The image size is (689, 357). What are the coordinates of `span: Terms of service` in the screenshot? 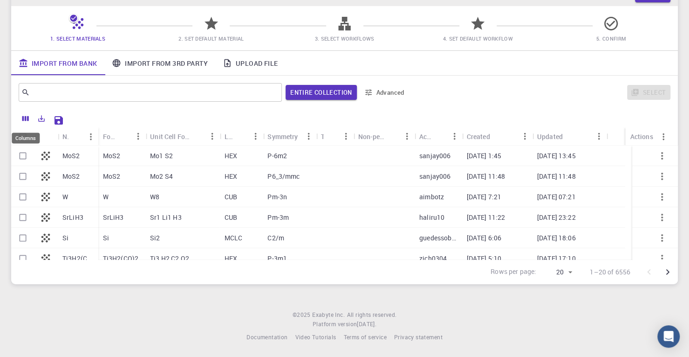 It's located at (365, 337).